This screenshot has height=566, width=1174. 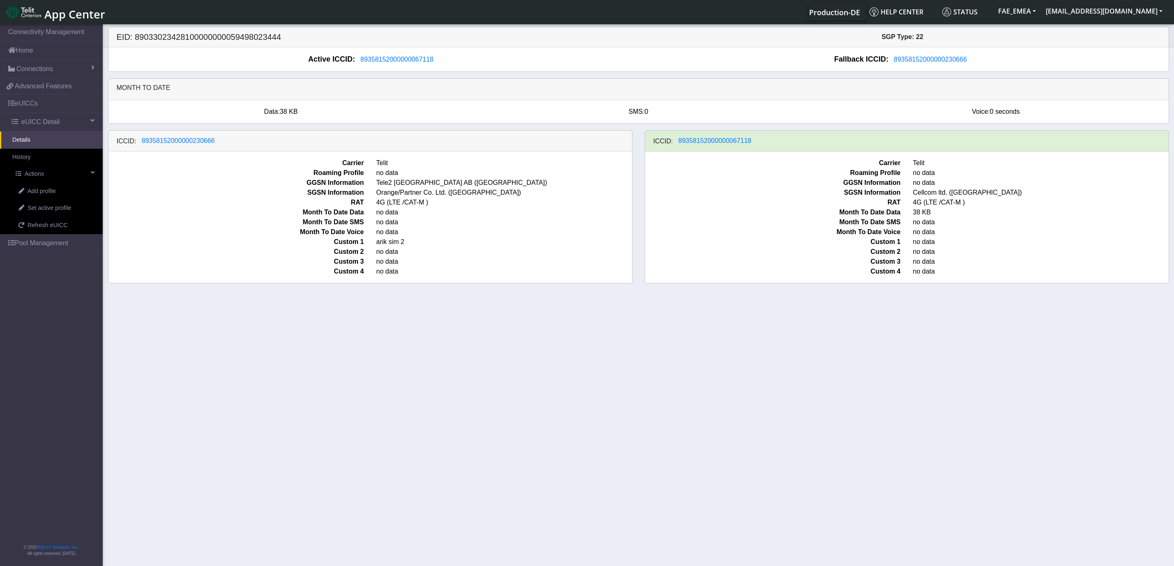 I want to click on a: Status, so click(x=966, y=12).